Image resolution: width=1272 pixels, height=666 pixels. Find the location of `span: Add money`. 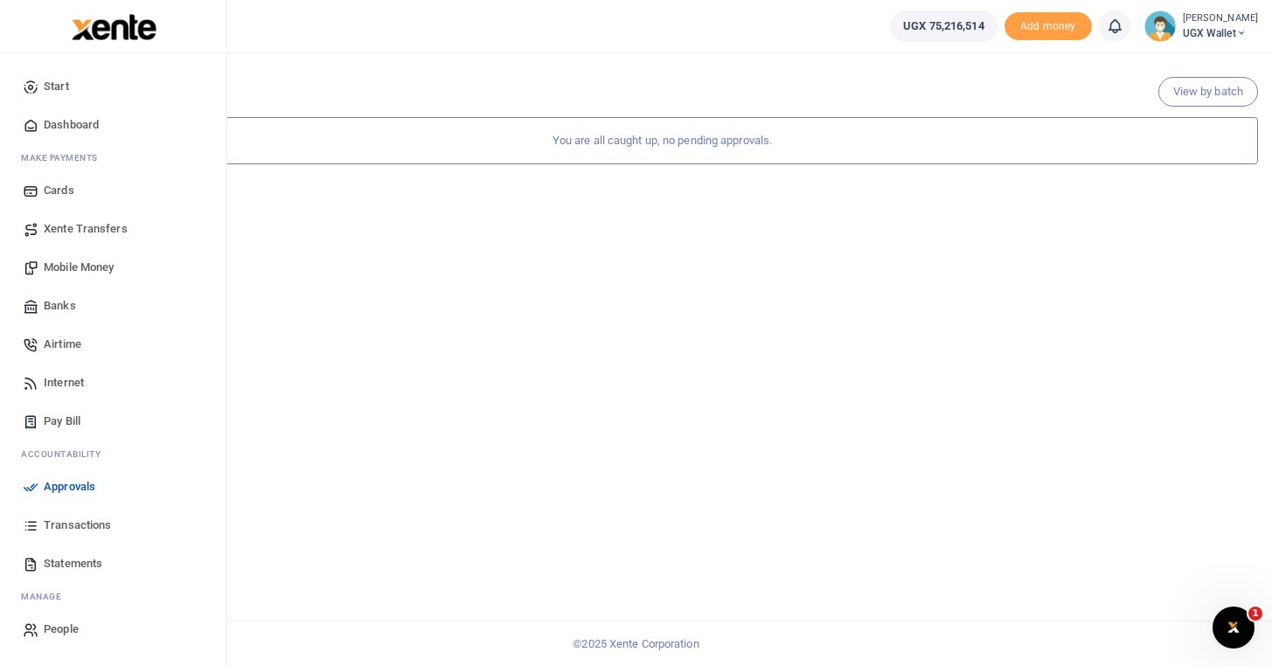

span: Add money is located at coordinates (1048, 26).